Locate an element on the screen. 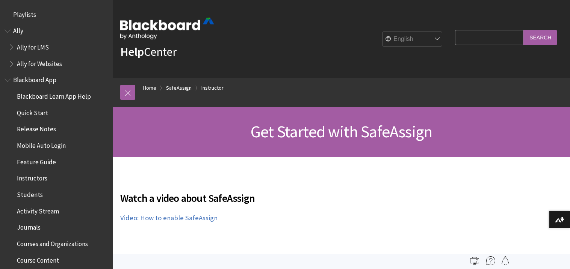 The width and height of the screenshot is (570, 269). span: Watch a video about SafeAssign is located at coordinates (285, 198).